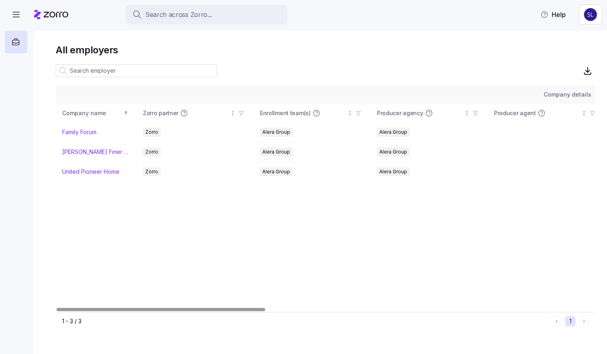 The image size is (607, 354). I want to click on th: Producer agentNot sorted, so click(546, 113).